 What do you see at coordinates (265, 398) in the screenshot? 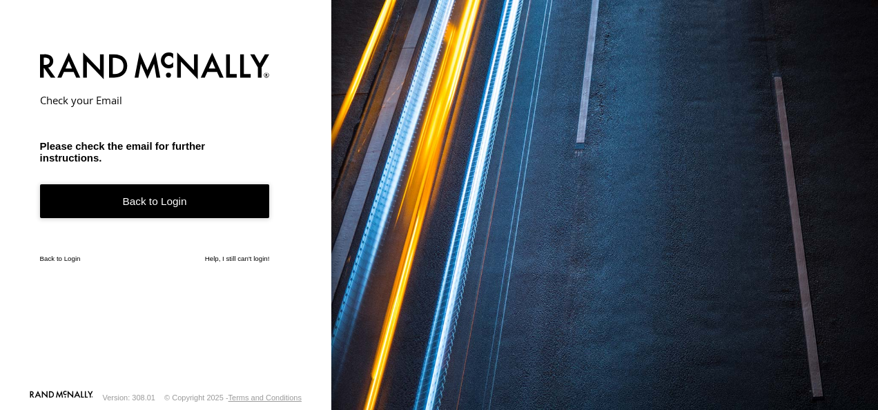
I see `a: Terms and Conditions` at bounding box center [265, 398].